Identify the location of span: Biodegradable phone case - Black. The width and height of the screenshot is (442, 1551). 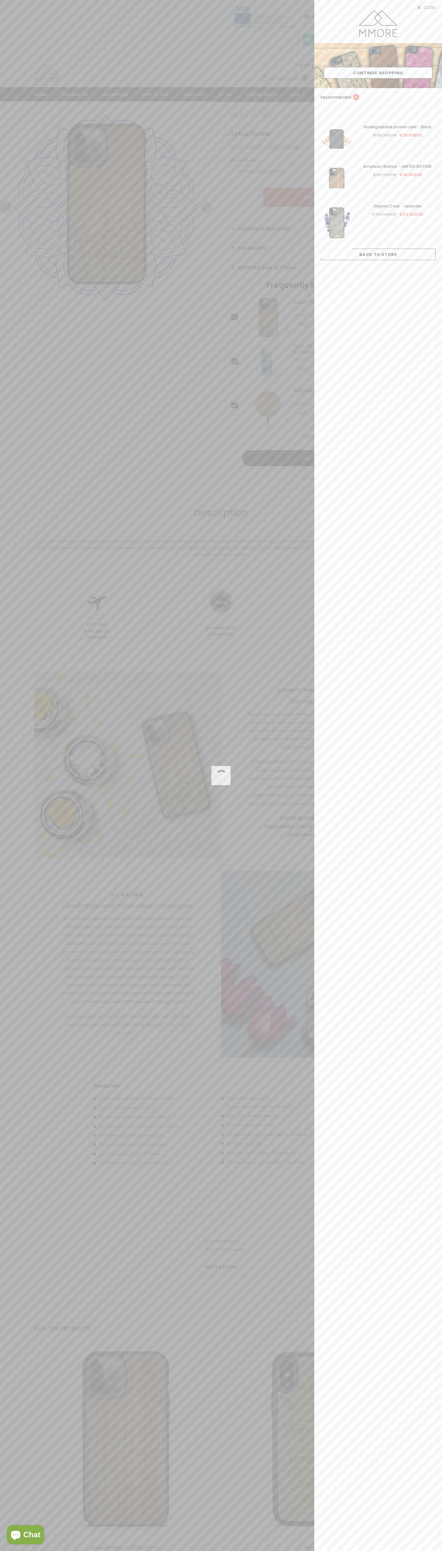
(397, 127).